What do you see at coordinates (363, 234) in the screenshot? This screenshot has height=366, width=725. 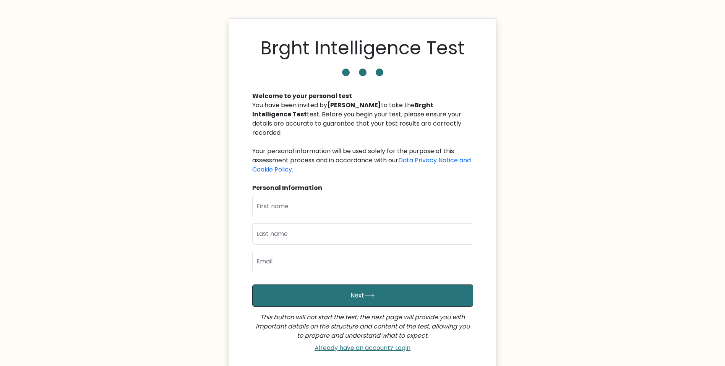 I see `input: Last name` at bounding box center [363, 234].